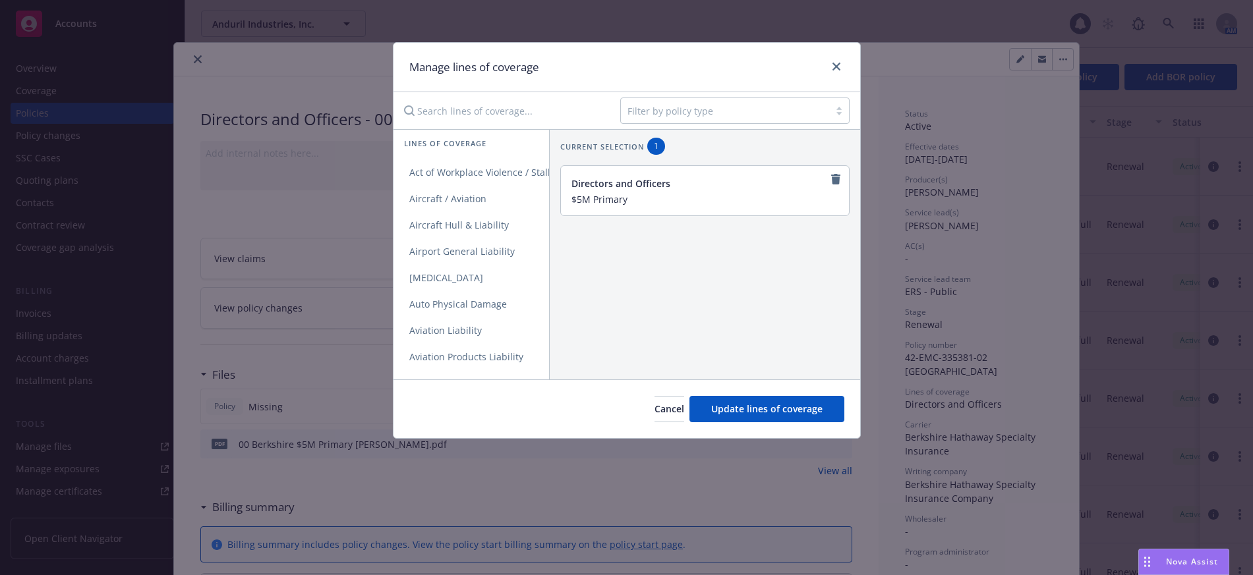 This screenshot has height=575, width=1253. Describe the element at coordinates (474, 67) in the screenshot. I see `h1: Manage lines of coverage` at that location.